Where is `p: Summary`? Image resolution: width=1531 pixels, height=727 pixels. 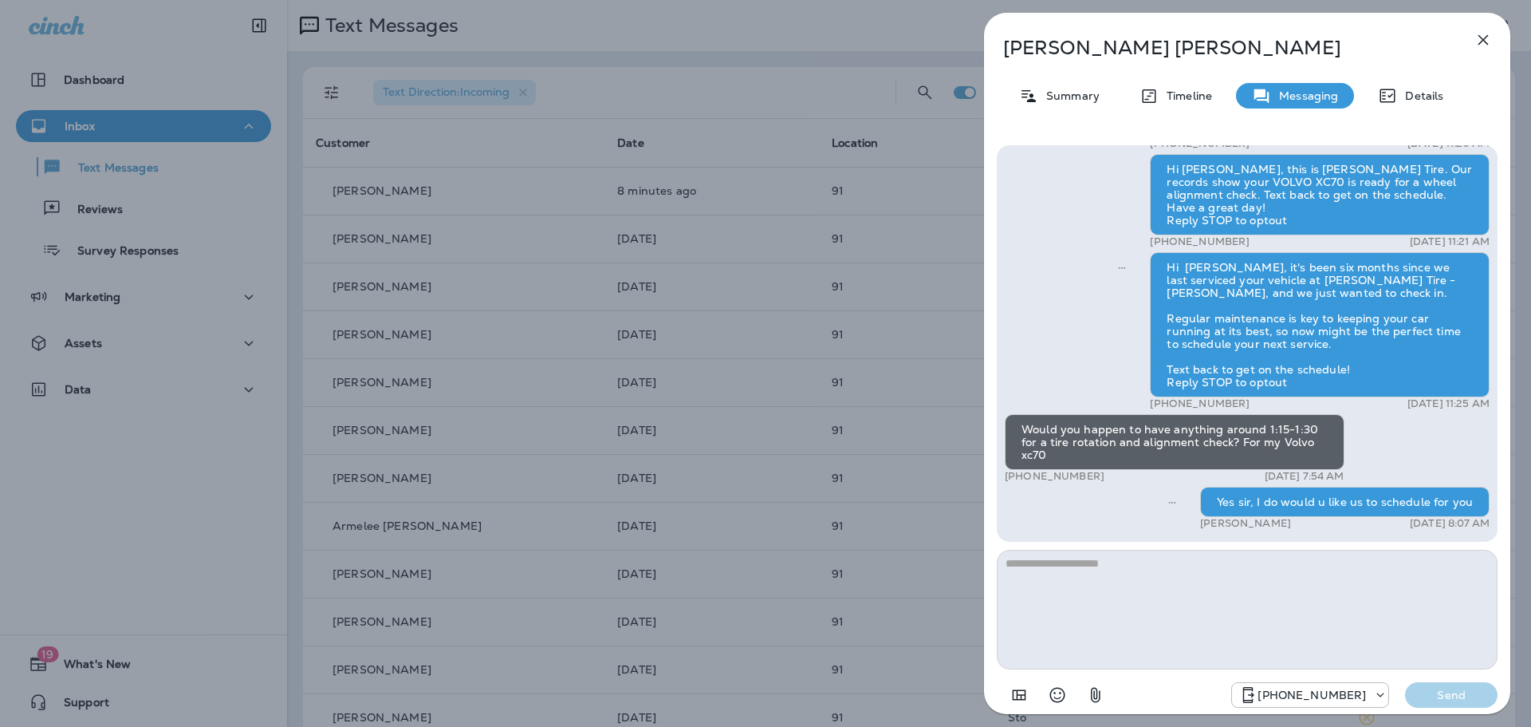 p: Summary is located at coordinates (1069, 96).